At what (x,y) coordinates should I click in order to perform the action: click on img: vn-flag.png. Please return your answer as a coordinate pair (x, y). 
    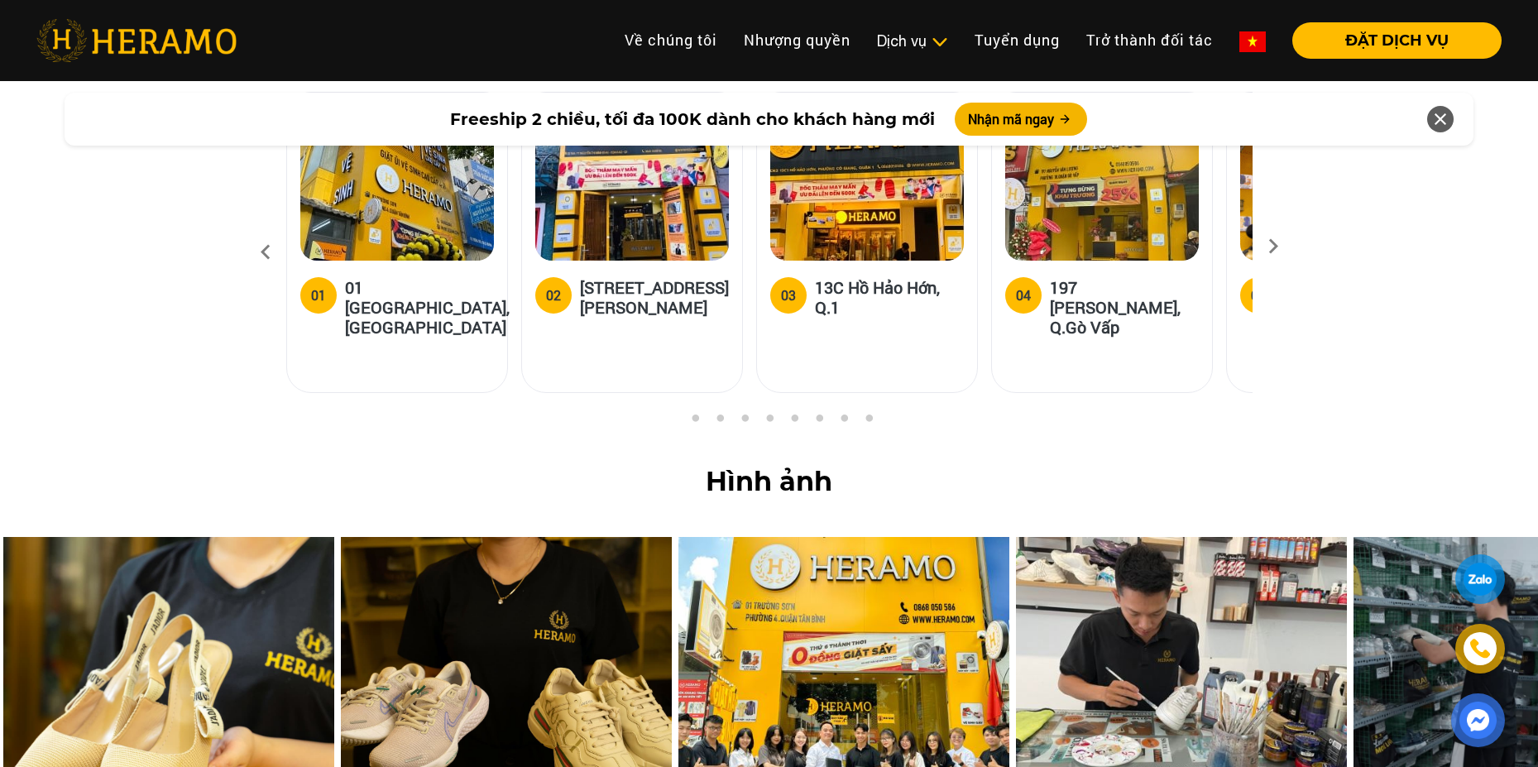
    Looking at the image, I should click on (1253, 41).